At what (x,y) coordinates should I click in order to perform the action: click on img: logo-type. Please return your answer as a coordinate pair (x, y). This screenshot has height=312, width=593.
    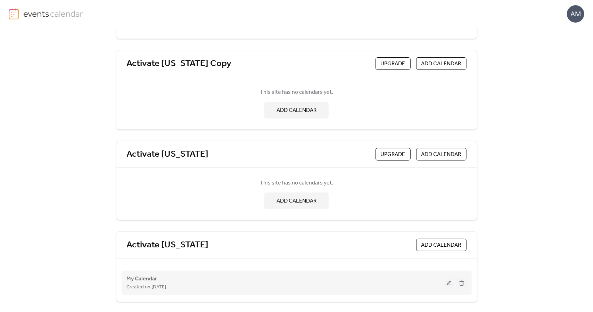
    Looking at the image, I should click on (53, 14).